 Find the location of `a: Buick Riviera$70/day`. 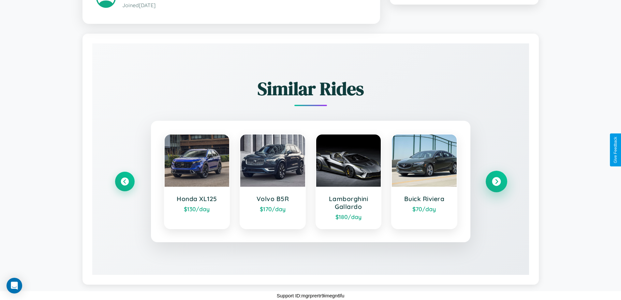

a: Buick Riviera$70/day is located at coordinates (424, 181).